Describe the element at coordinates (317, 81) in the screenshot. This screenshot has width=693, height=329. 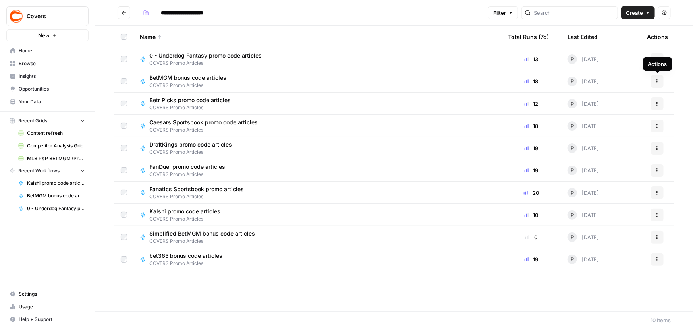
I see `a: BetMGM bonus code articlesCOVERS Promo Articles` at that location.